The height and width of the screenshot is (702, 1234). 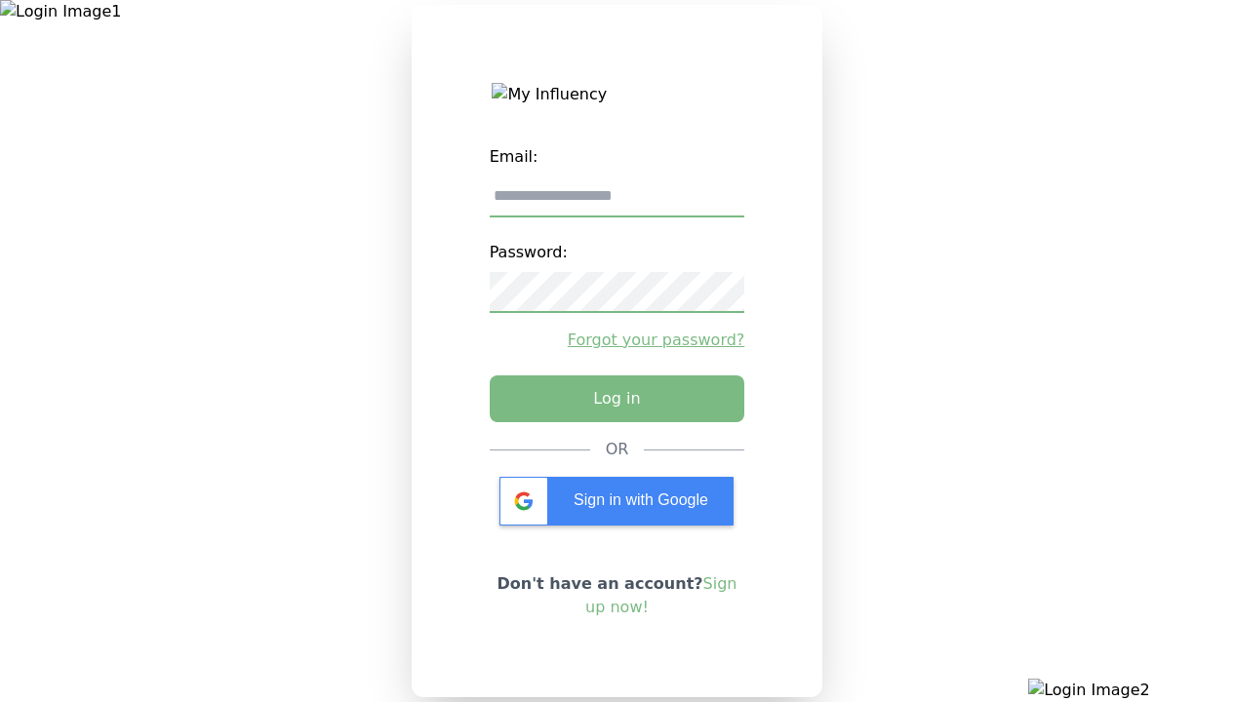 I want to click on span: Sign in with Google, so click(x=641, y=499).